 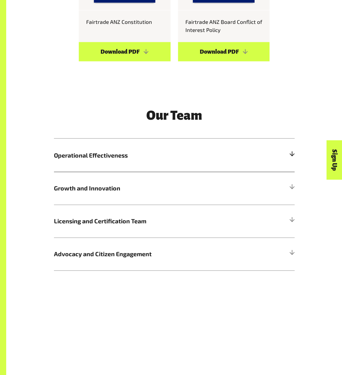 What do you see at coordinates (144, 155) in the screenshot?
I see `span: Operational Effectiveness` at bounding box center [144, 155].